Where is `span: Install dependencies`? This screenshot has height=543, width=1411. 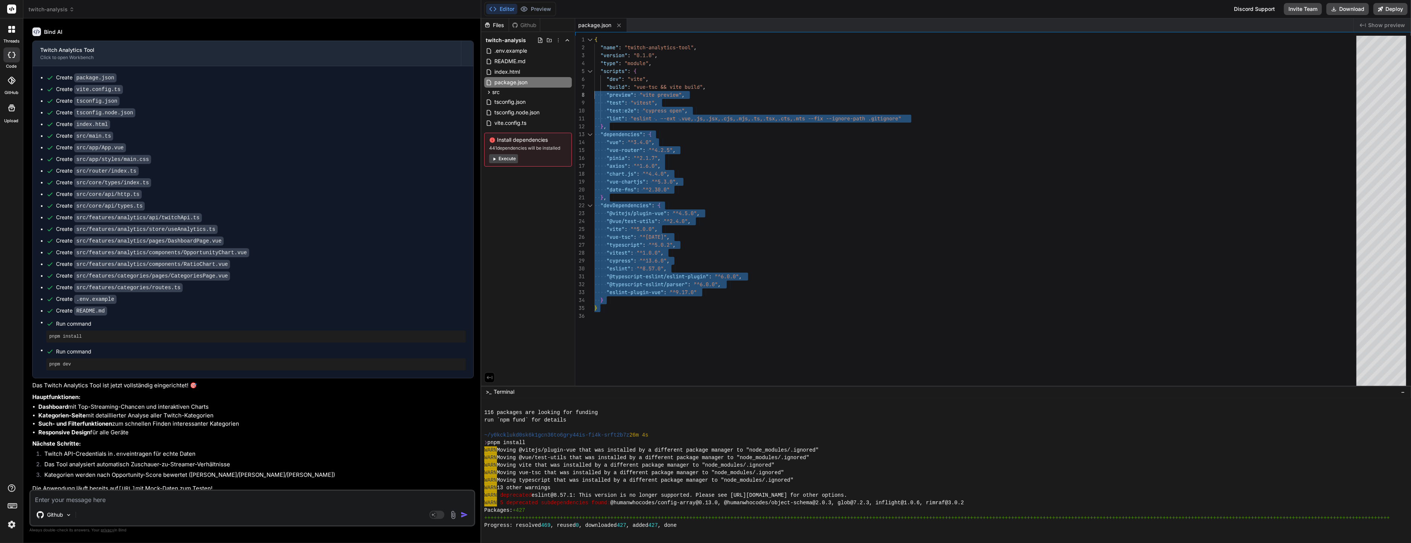
span: Install dependencies is located at coordinates (528, 140).